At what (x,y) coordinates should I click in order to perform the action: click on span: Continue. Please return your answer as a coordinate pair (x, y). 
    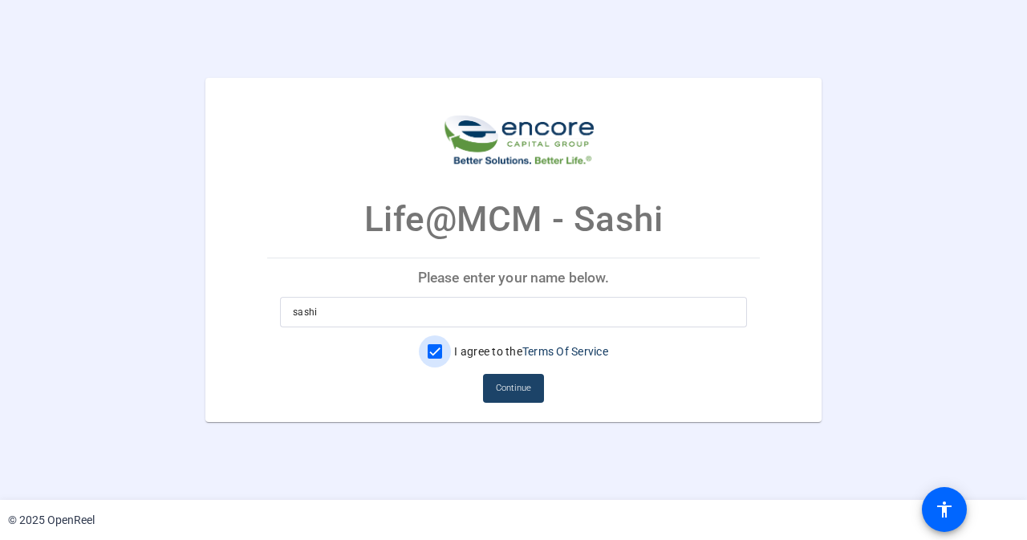
    Looking at the image, I should click on (513, 388).